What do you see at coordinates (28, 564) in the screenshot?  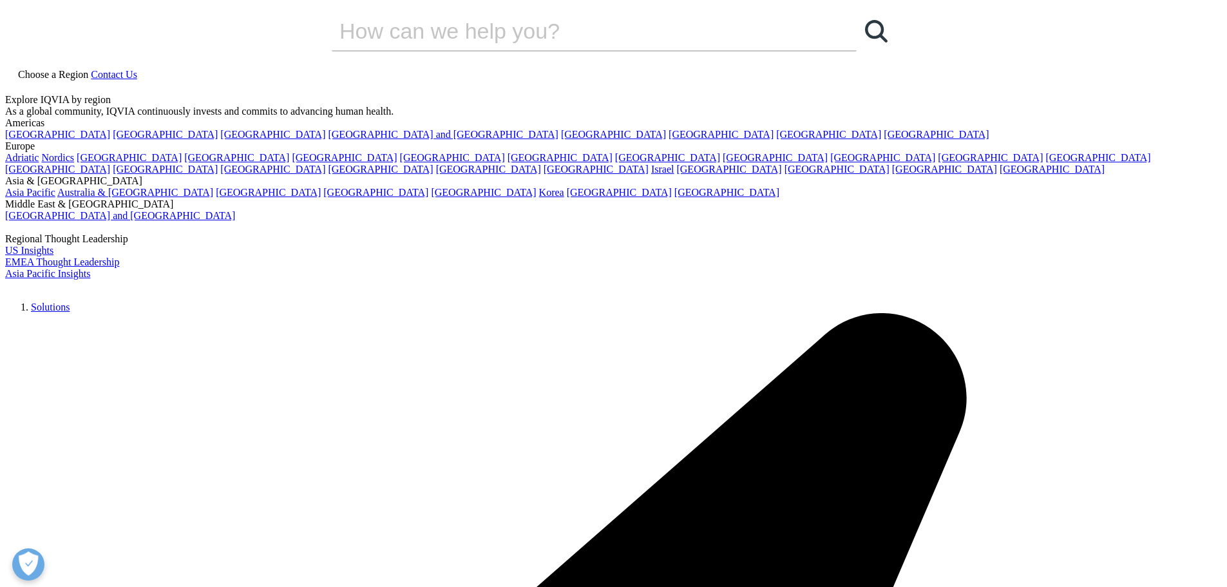 I see `button: Open Preferences` at bounding box center [28, 564].